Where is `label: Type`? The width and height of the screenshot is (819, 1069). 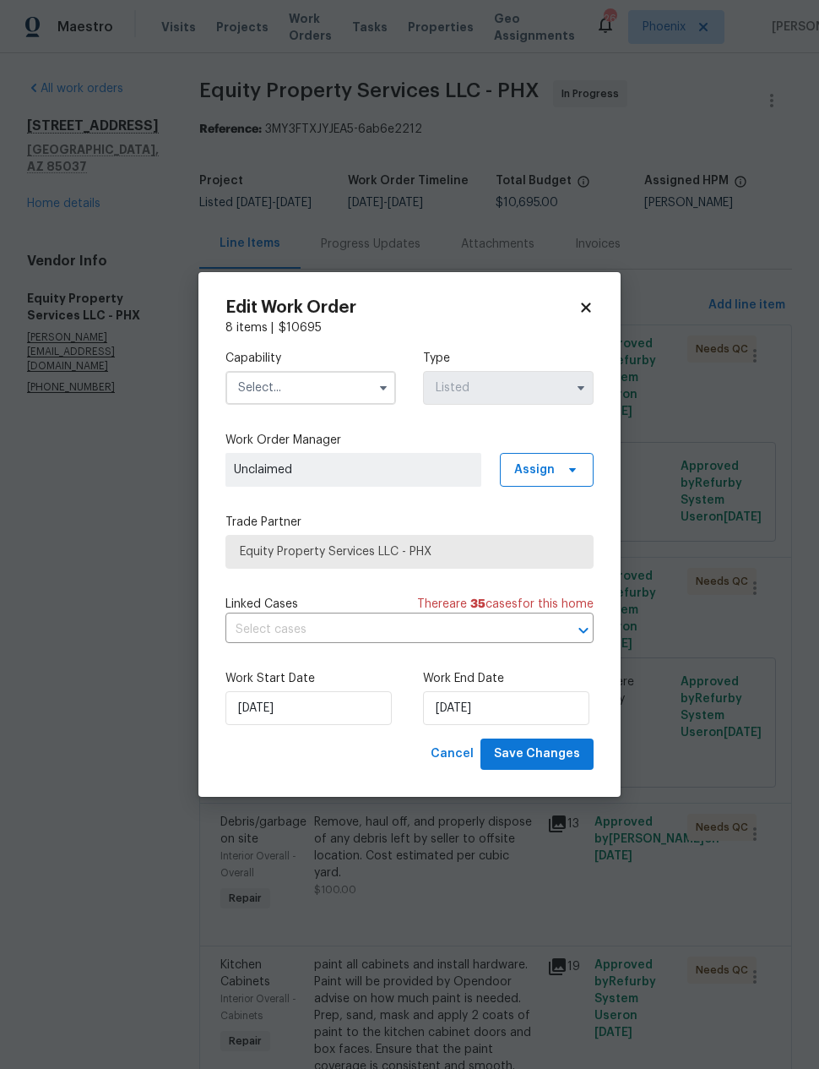 label: Type is located at coordinates (508, 358).